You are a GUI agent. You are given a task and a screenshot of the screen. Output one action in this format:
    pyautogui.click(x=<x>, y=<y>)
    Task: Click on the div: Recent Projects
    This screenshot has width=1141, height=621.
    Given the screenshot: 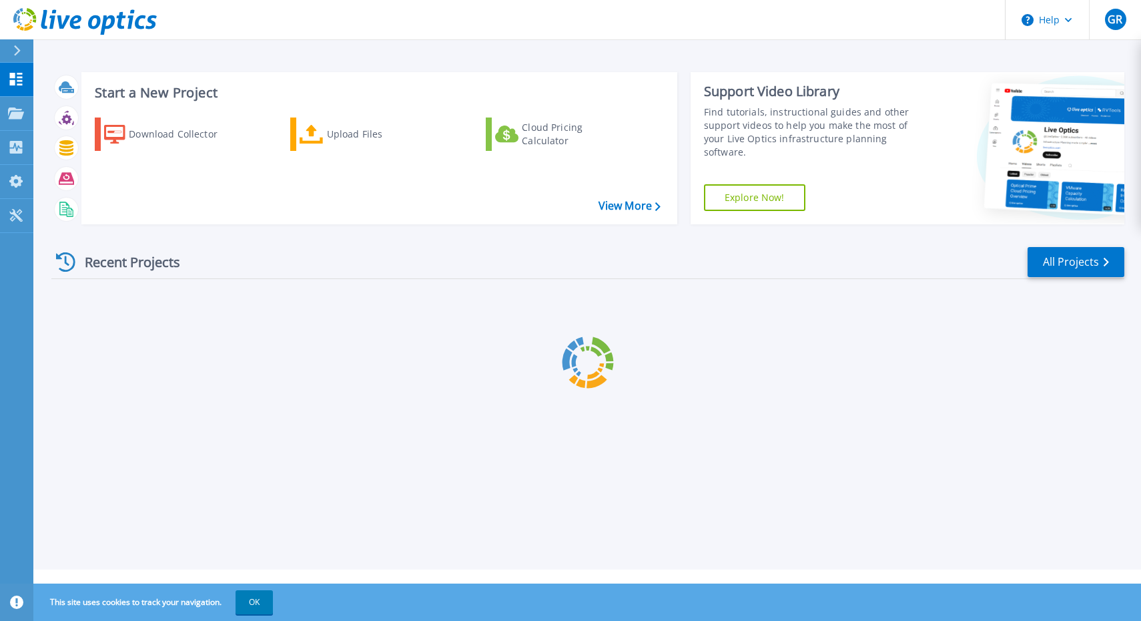 What is the action you would take?
    pyautogui.click(x=125, y=262)
    